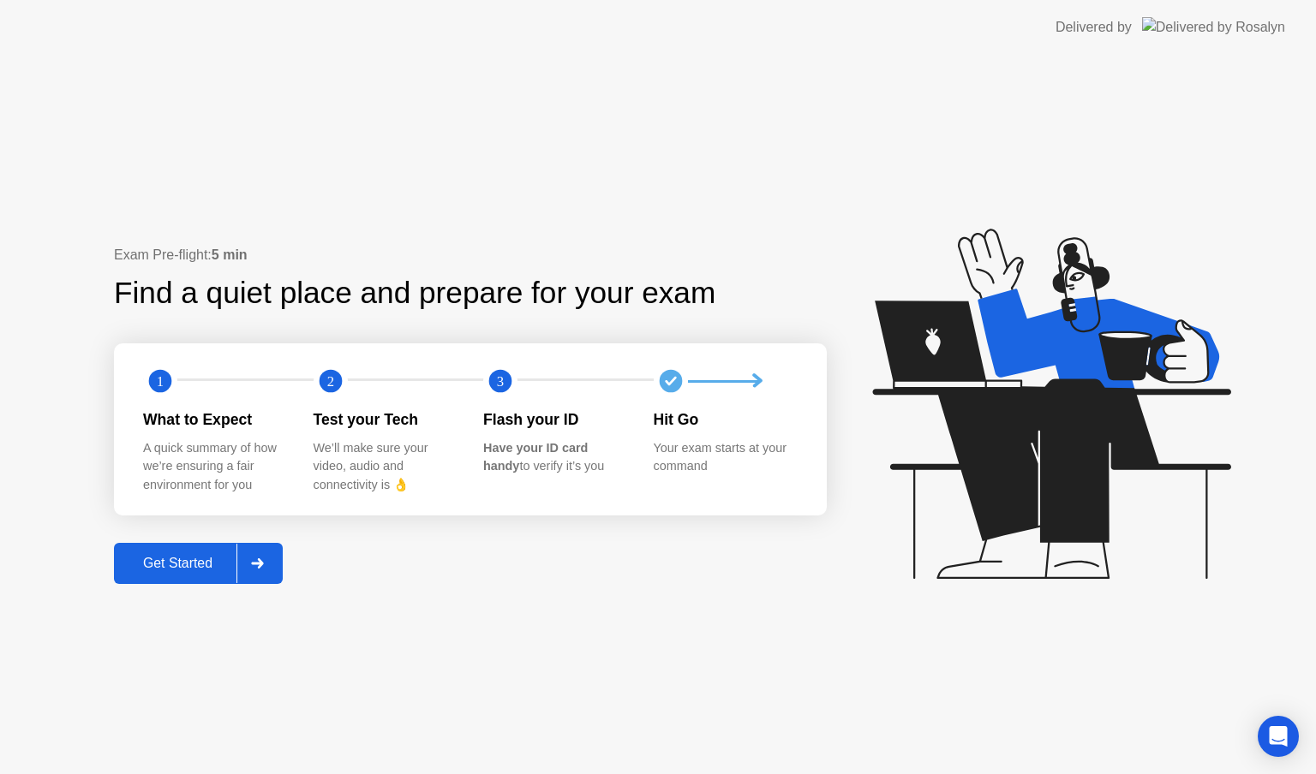 The width and height of the screenshot is (1316, 774). Describe the element at coordinates (214, 420) in the screenshot. I see `div: What to Expect` at that location.